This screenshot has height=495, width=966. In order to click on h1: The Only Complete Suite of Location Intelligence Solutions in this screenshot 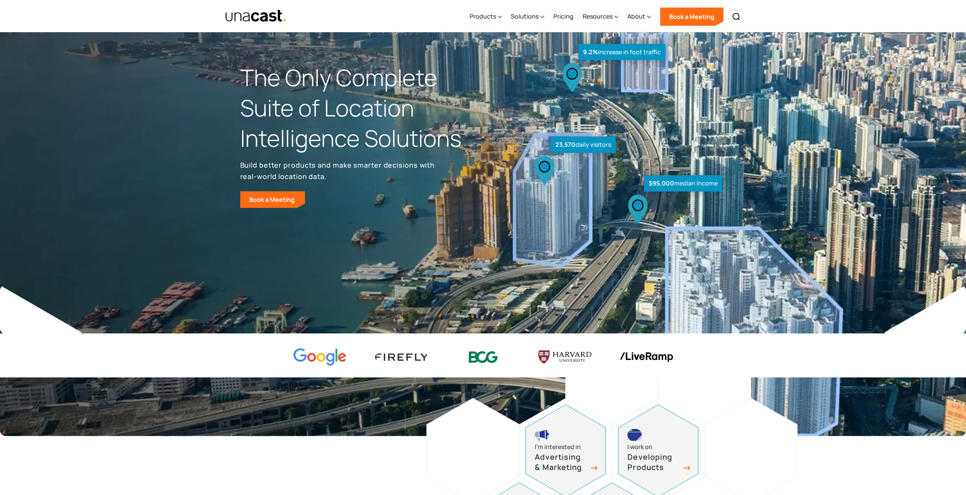, I will do `click(362, 108)`.